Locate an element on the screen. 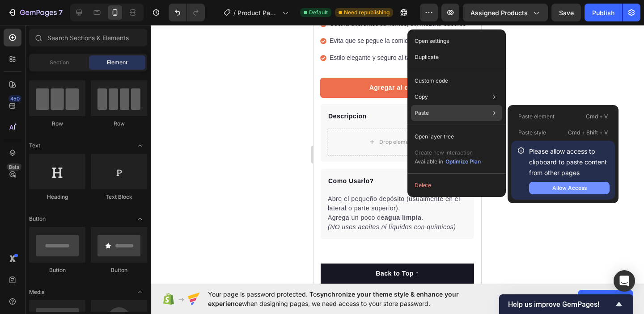 The height and width of the screenshot is (314, 644). p: Paste style is located at coordinates (532, 133).